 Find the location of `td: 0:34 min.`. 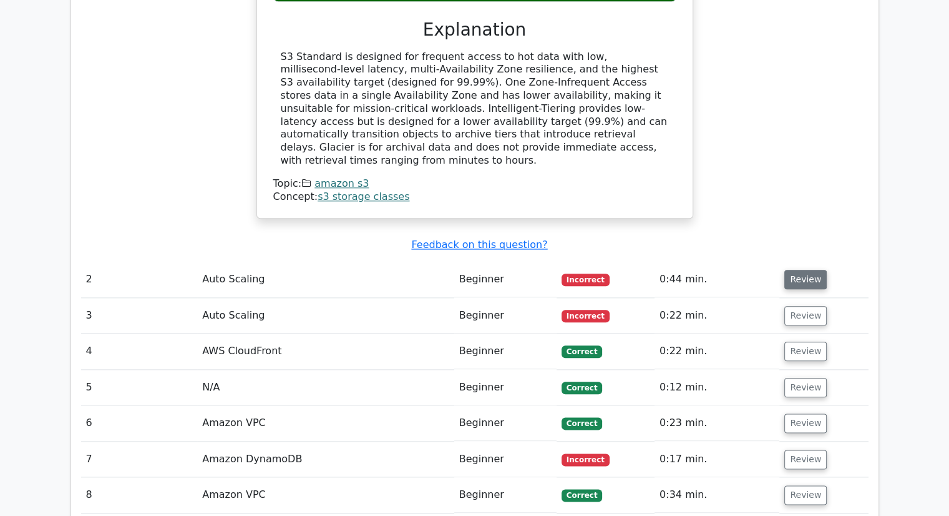

td: 0:34 min. is located at coordinates (717, 494).